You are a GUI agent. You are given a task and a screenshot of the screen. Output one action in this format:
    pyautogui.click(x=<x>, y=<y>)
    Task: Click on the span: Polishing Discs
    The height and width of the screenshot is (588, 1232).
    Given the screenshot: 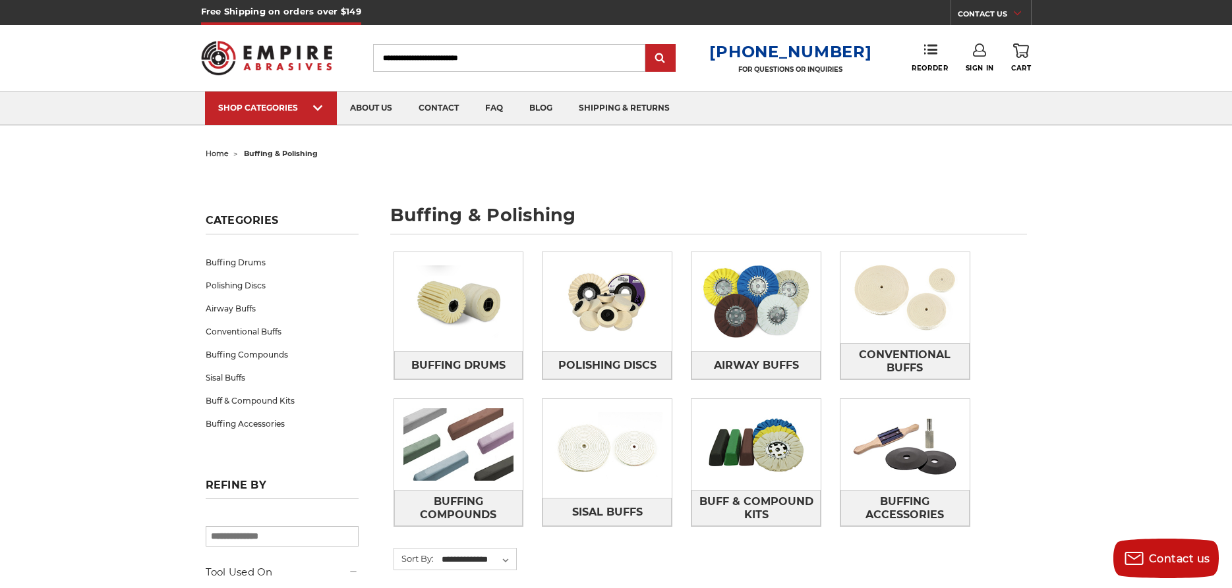 What is the action you would take?
    pyautogui.click(x=607, y=366)
    